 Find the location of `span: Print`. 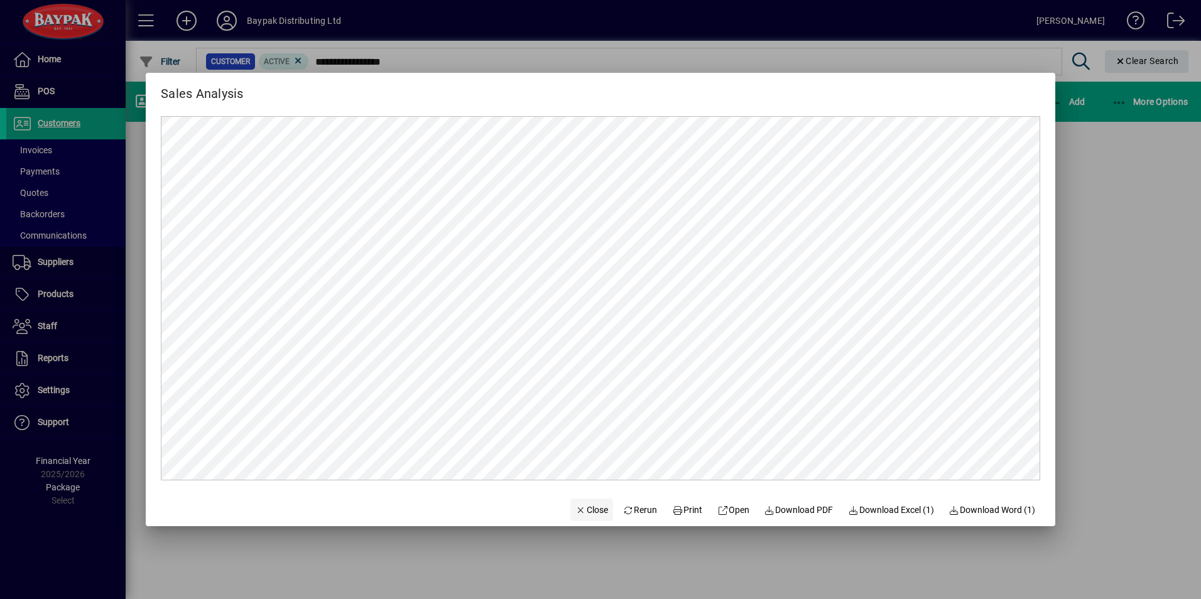

span: Print is located at coordinates (687, 510).